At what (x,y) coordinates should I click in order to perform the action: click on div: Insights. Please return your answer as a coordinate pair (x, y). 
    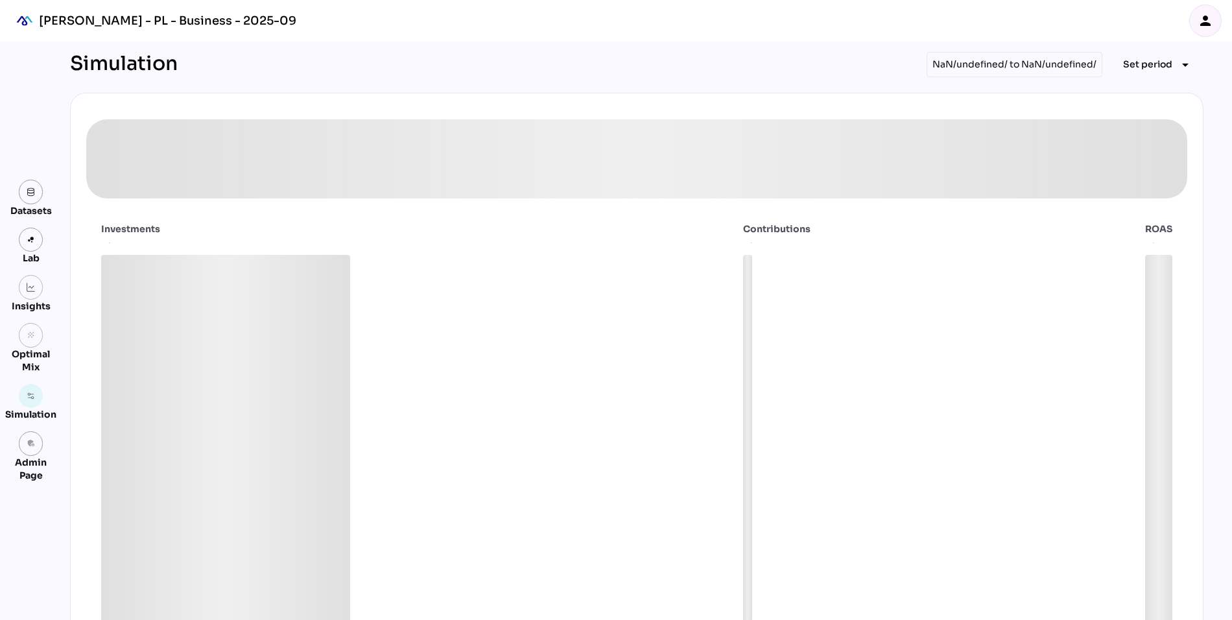
    Looking at the image, I should click on (31, 306).